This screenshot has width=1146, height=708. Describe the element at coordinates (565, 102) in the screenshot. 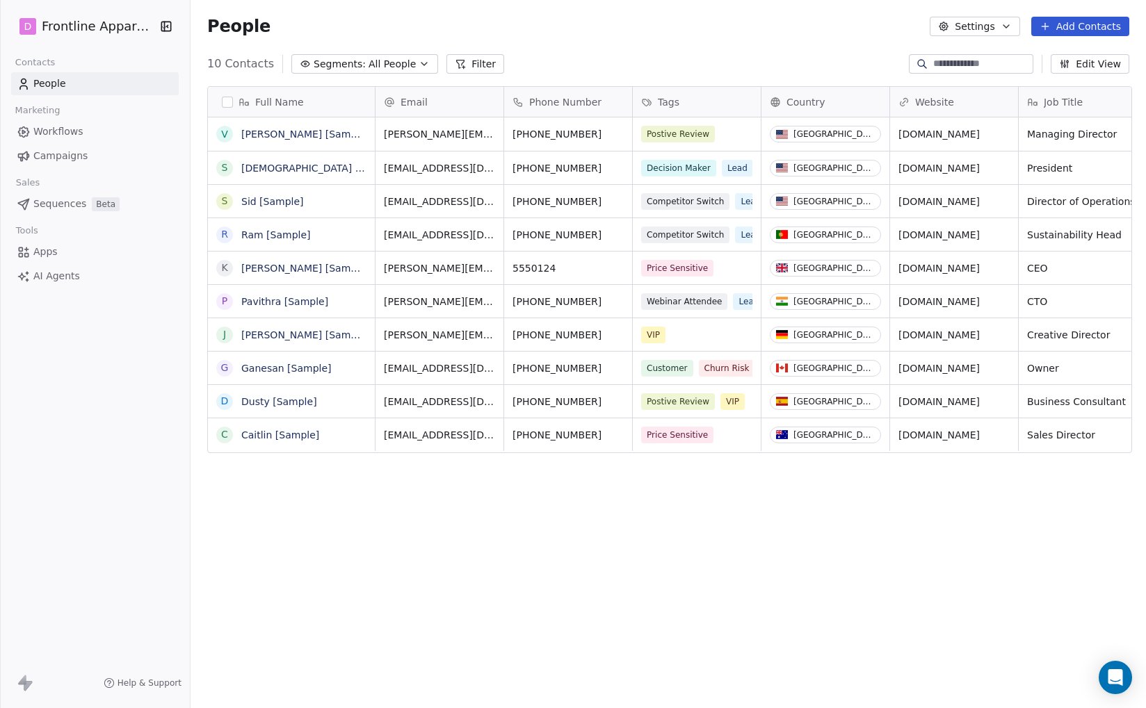

I see `span: Phone Number` at that location.